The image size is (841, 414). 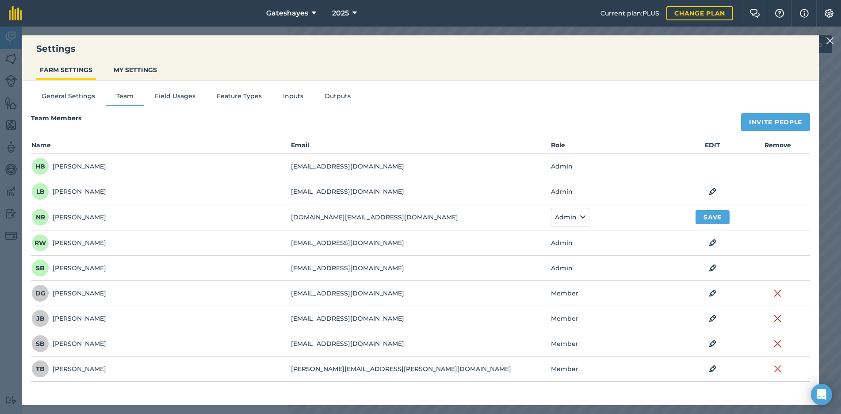 I want to click on img: A question mark icon, so click(x=780, y=13).